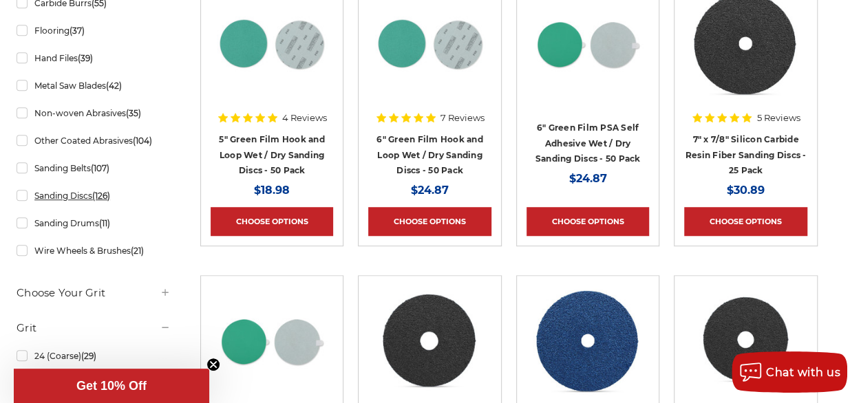 The height and width of the screenshot is (403, 861). I want to click on img: 5-inch 80-grit durable green film PSA disc for grinding and paint removal on coated surfaces, so click(272, 341).